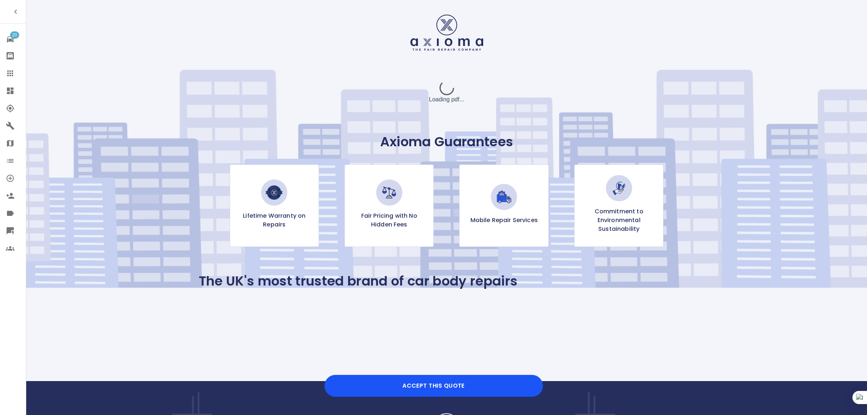 Image resolution: width=867 pixels, height=415 pixels. Describe the element at coordinates (274, 192) in the screenshot. I see `img: Lifetime Warranty on Repairs` at that location.